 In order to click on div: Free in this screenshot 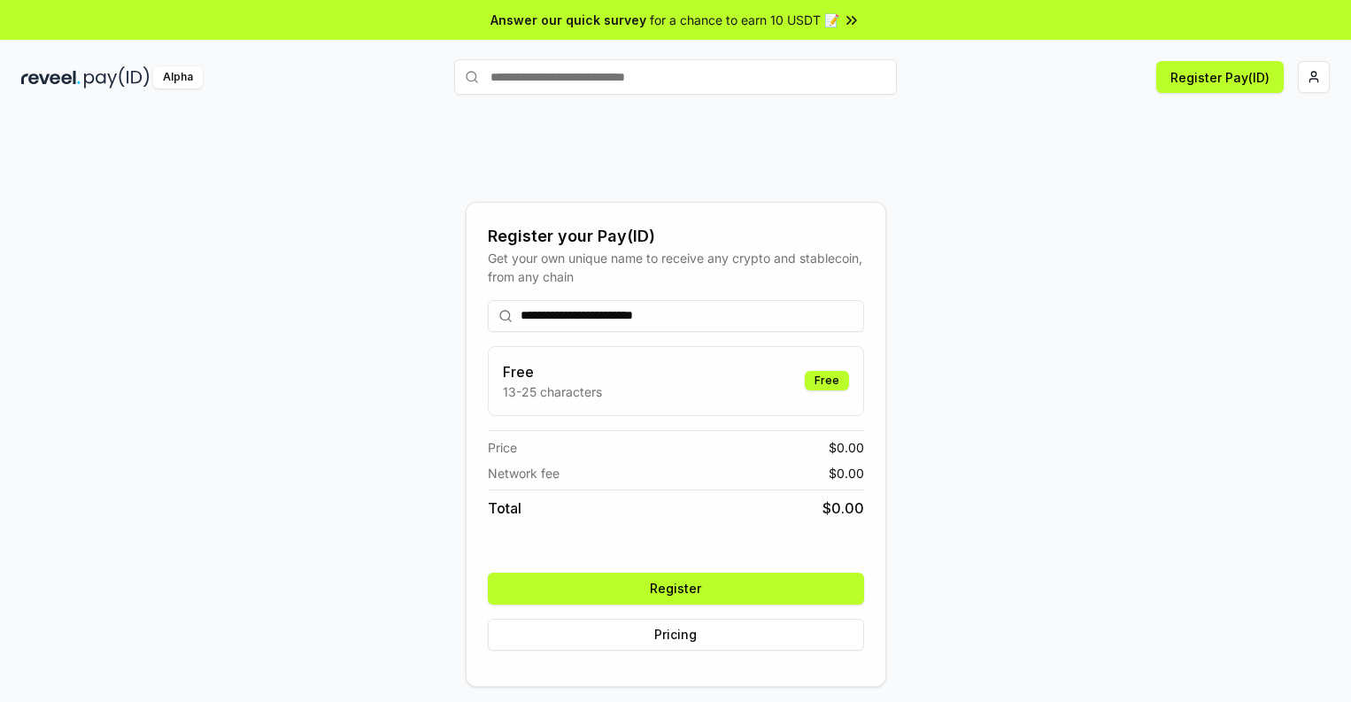, I will do `click(827, 381)`.